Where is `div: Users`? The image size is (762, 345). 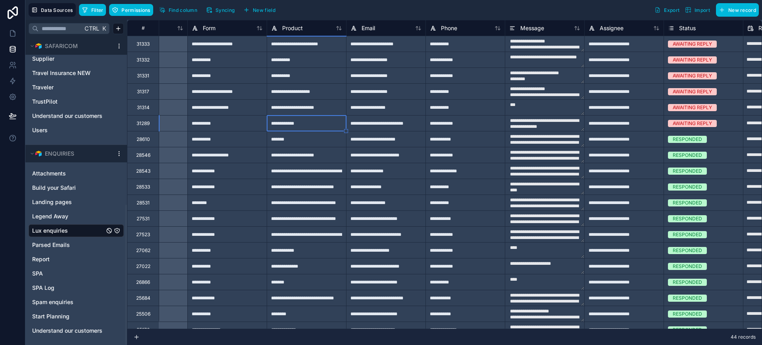 div: Users is located at coordinates (76, 130).